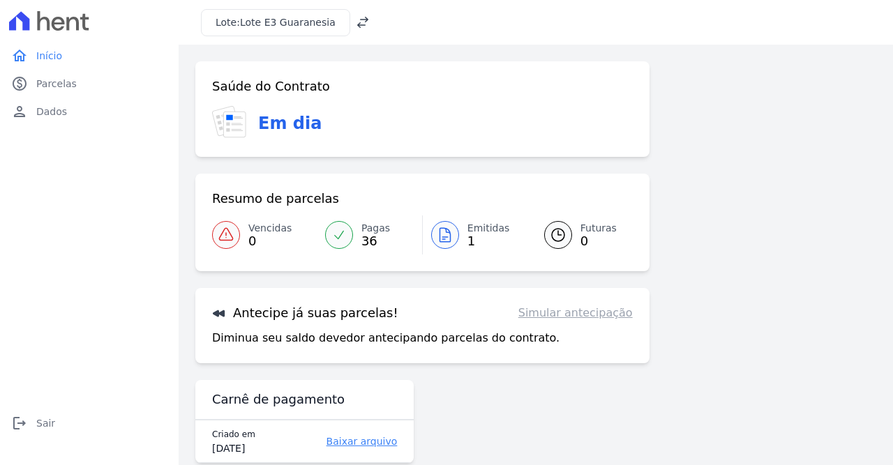  I want to click on span: Futuras, so click(598, 228).